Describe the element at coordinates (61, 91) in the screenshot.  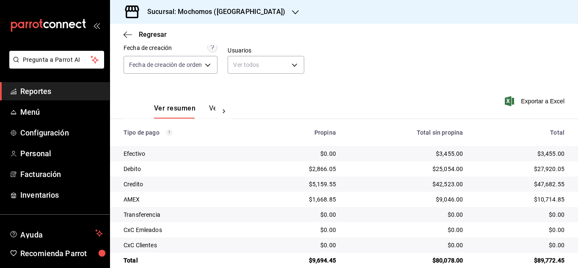
I see `span: Reportes` at that location.